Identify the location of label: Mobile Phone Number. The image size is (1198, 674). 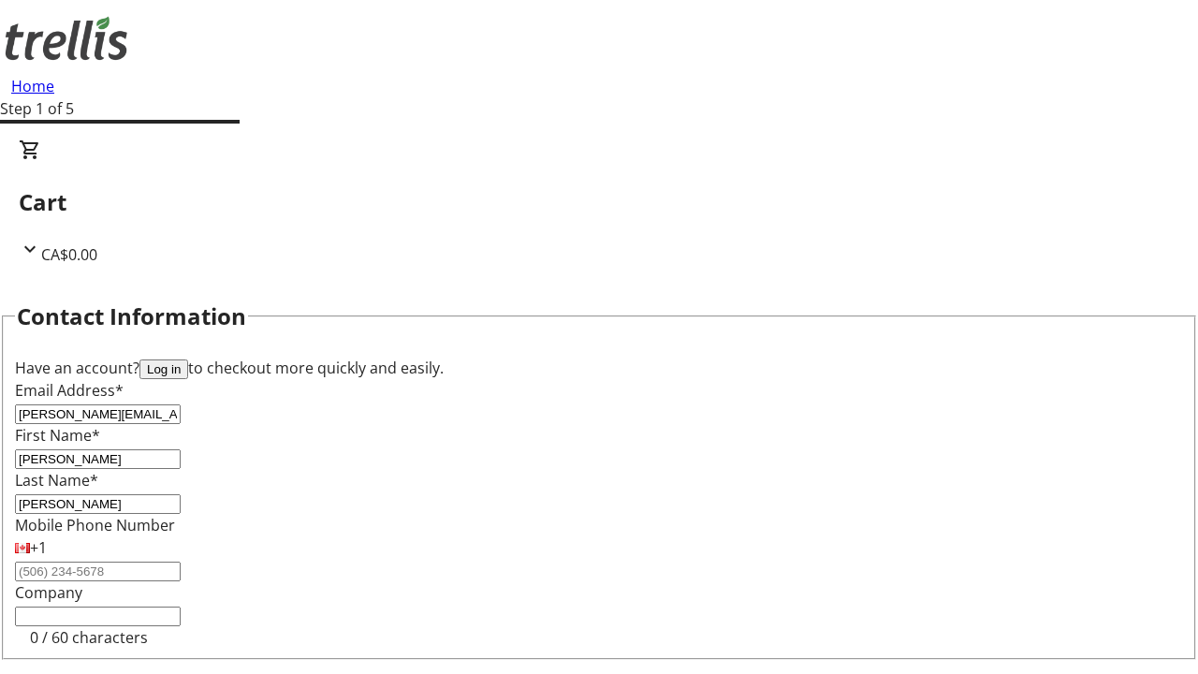
(95, 525).